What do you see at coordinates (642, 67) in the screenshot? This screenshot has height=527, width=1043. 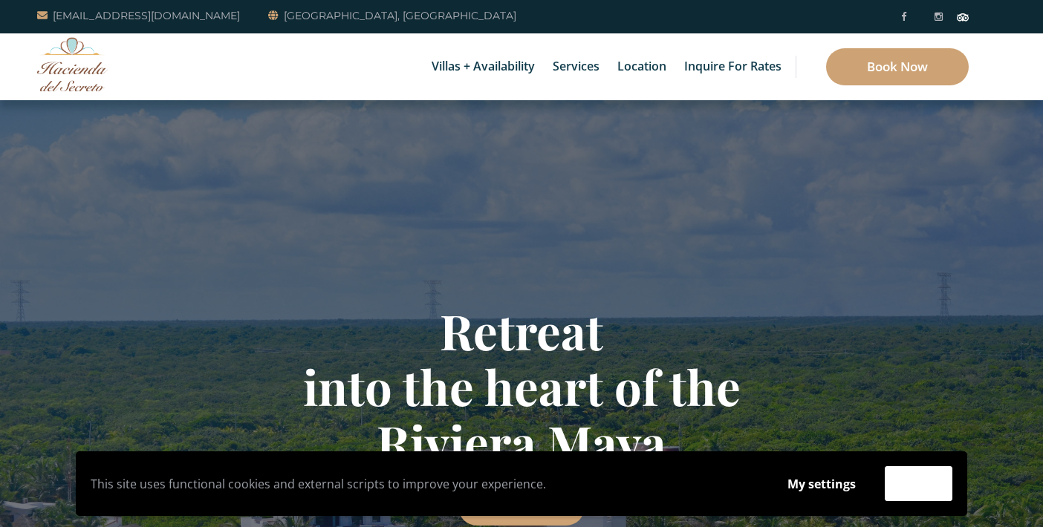 I see `a: Location` at bounding box center [642, 67].